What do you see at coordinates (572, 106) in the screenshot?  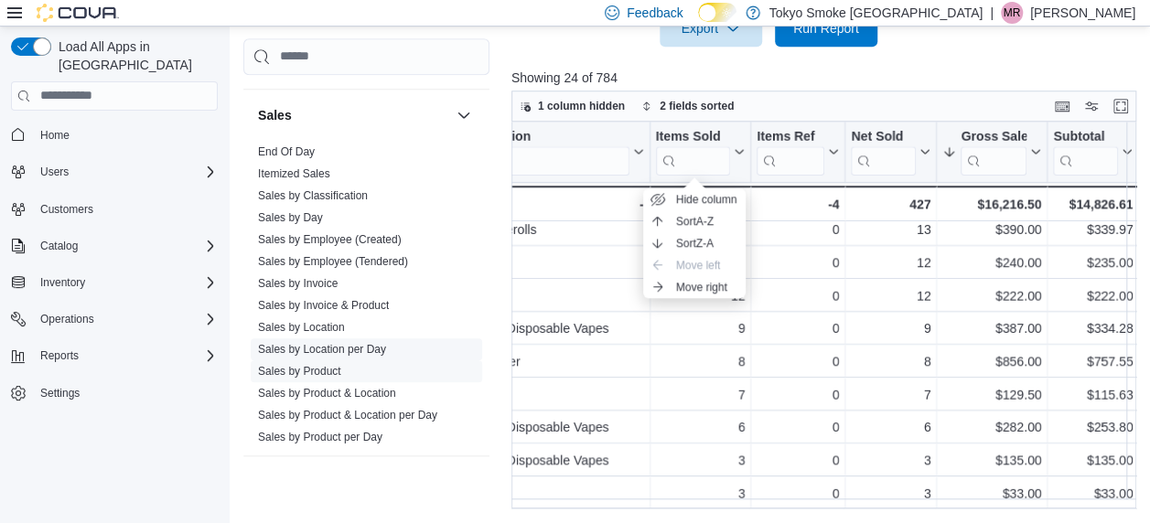 I see `button: 1 column hidden` at bounding box center [572, 106].